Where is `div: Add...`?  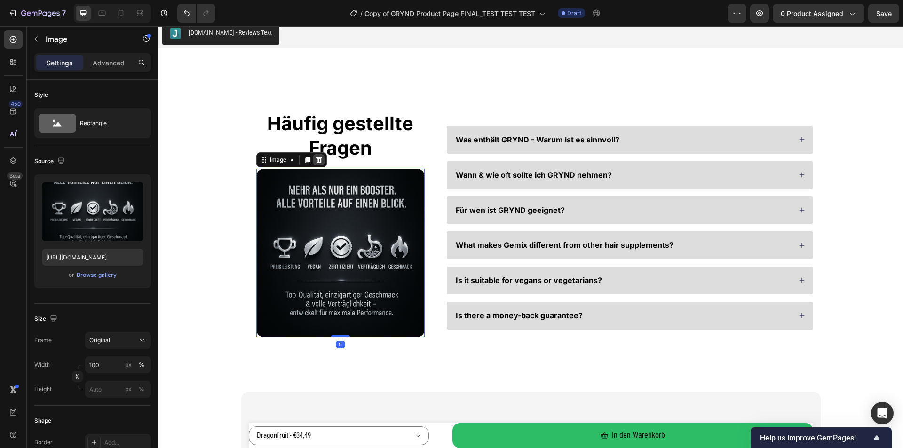
div: Add... is located at coordinates (127, 443).